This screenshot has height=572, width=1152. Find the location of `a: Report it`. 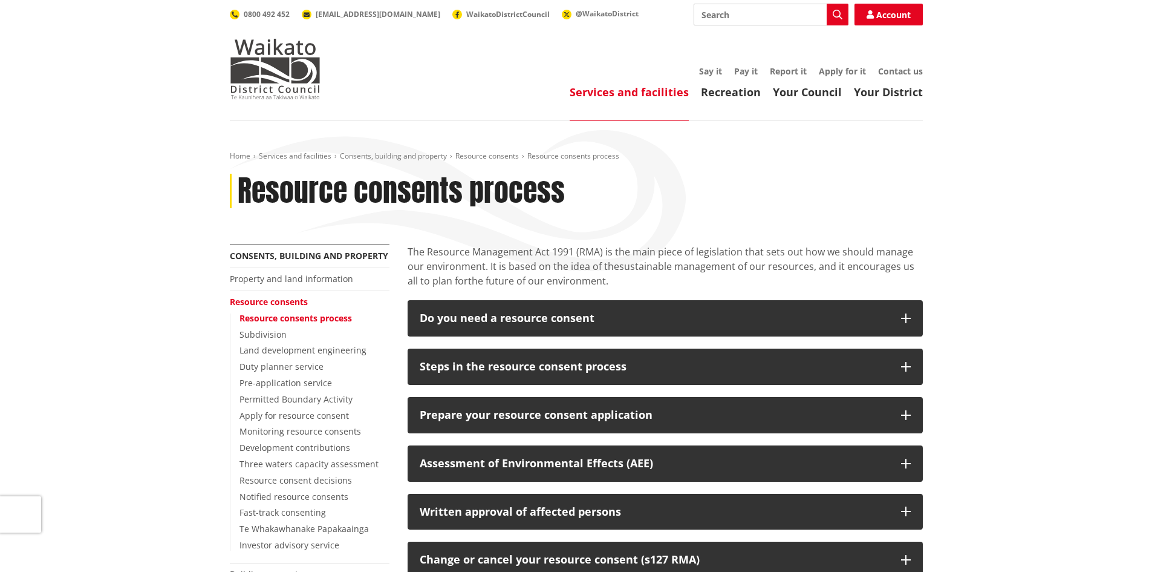

a: Report it is located at coordinates (788, 71).